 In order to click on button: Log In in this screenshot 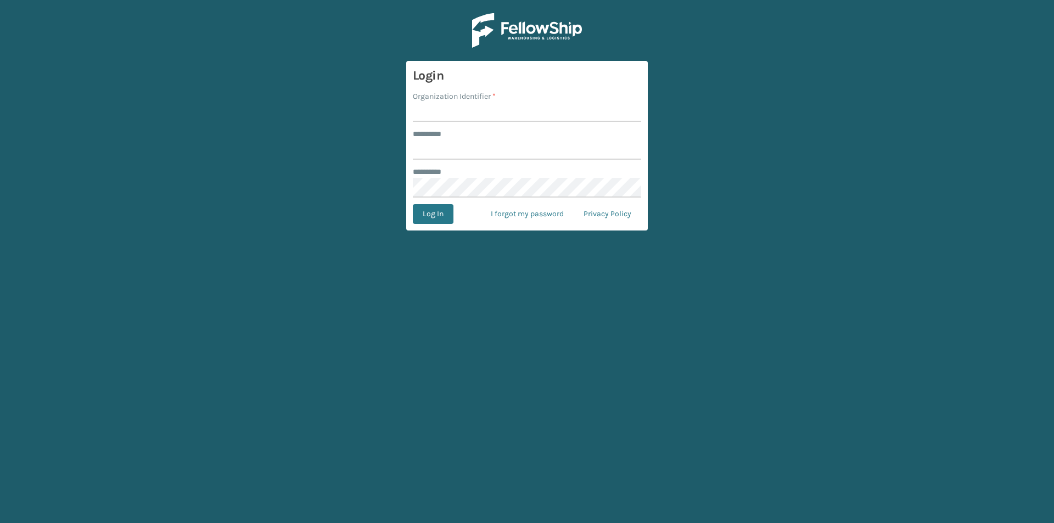, I will do `click(433, 214)`.